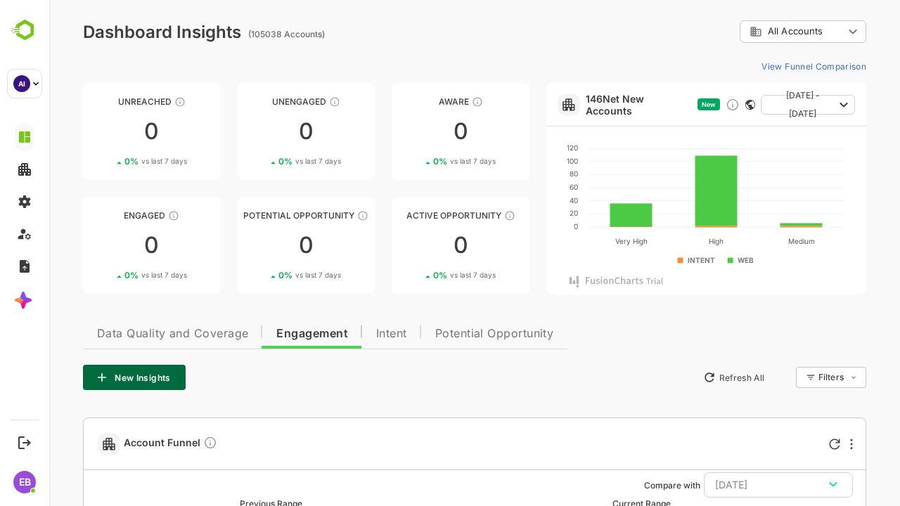 The height and width of the screenshot is (506, 900). What do you see at coordinates (667, 241) in the screenshot?
I see `text: High` at bounding box center [667, 241].